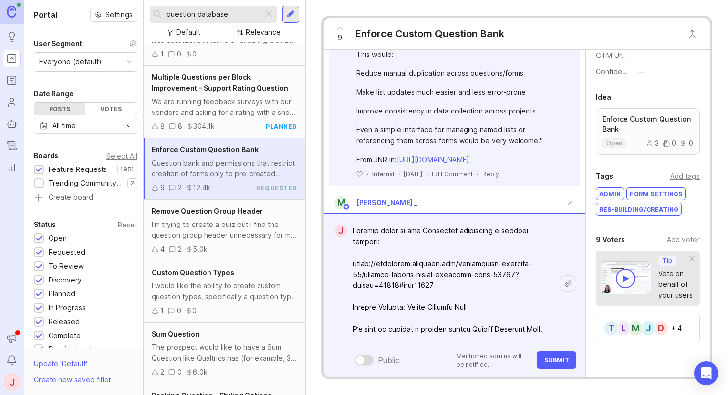 Image resolution: width=728 pixels, height=395 pixels. I want to click on button: Announcements, so click(12, 338).